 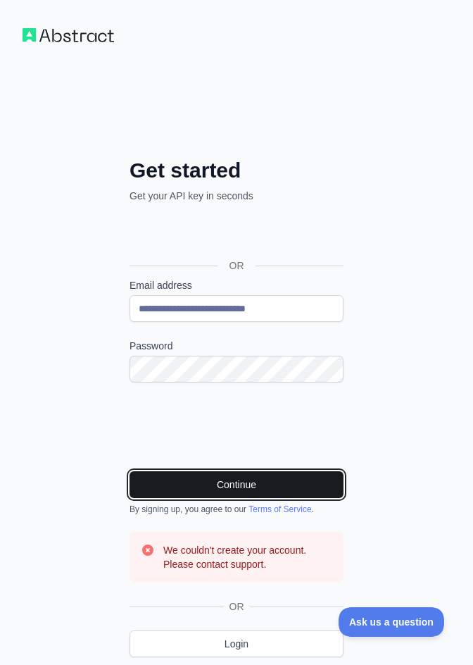 What do you see at coordinates (68, 35) in the screenshot?
I see `img: Workflow` at bounding box center [68, 35].